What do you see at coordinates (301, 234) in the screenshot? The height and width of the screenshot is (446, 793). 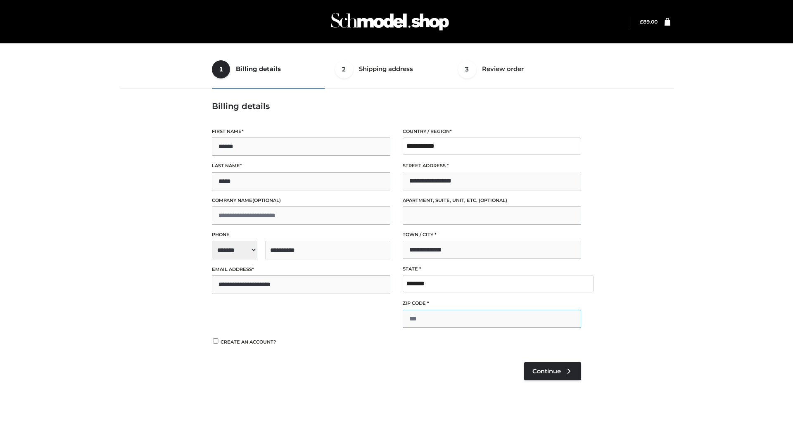 I see `label: Phone` at bounding box center [301, 234].